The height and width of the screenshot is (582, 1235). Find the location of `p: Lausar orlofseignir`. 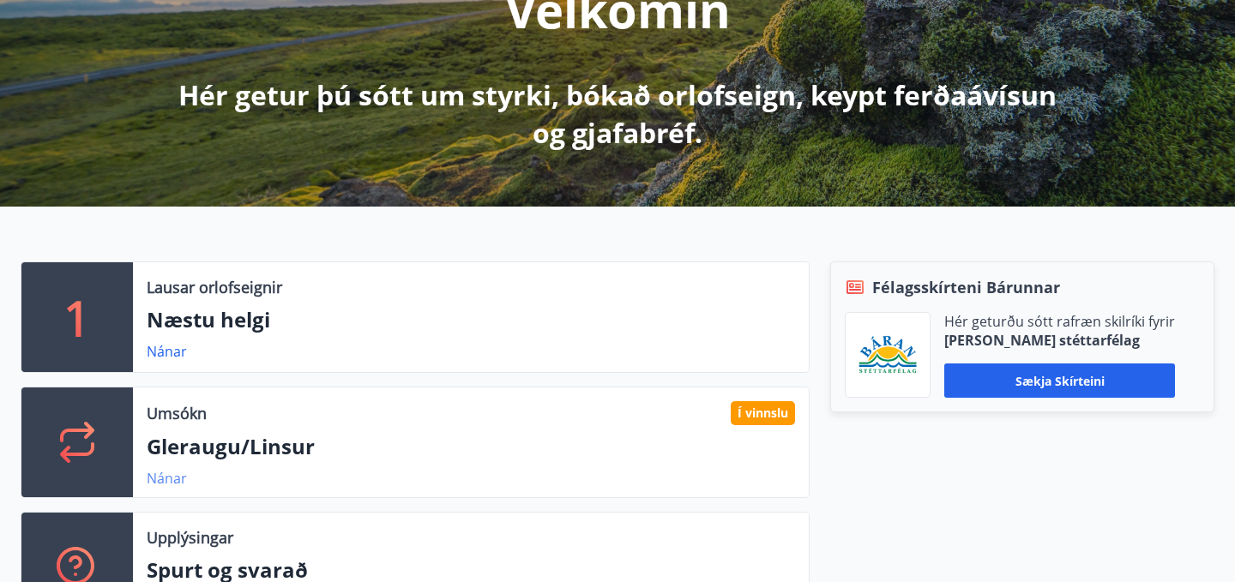

p: Lausar orlofseignir is located at coordinates (214, 287).